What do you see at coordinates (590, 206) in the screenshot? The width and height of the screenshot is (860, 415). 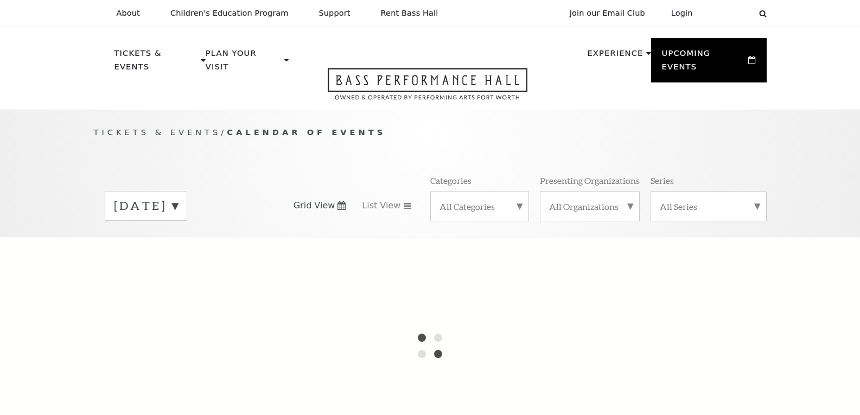 I see `label: All Organizations` at bounding box center [590, 206].